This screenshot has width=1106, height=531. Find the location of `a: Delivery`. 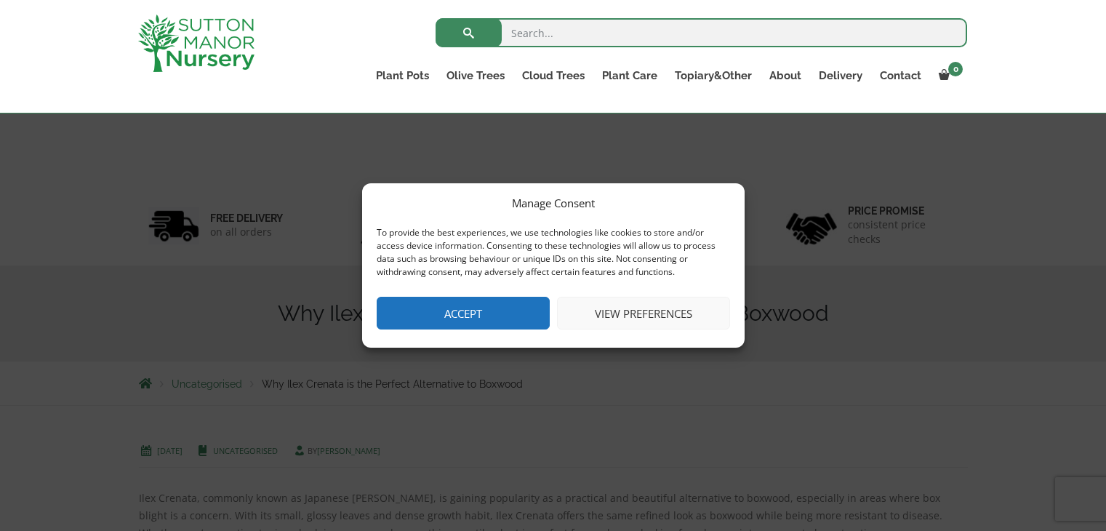

a: Delivery is located at coordinates (840, 76).